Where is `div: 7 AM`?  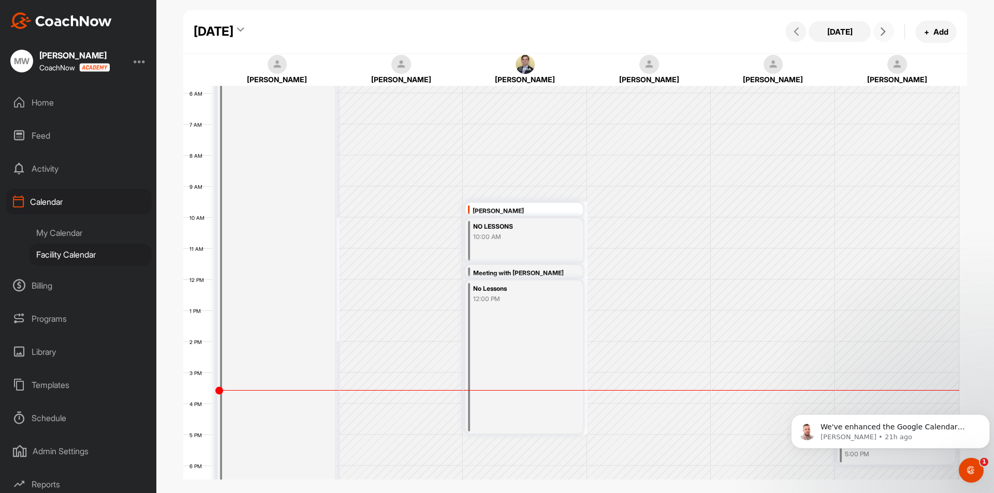
div: 7 AM is located at coordinates (198, 125).